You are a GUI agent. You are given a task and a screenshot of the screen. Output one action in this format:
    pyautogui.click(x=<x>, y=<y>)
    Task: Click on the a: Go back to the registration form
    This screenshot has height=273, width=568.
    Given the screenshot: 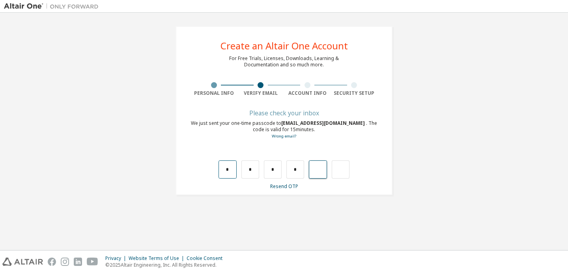 What is the action you would take?
    pyautogui.click(x=284, y=136)
    